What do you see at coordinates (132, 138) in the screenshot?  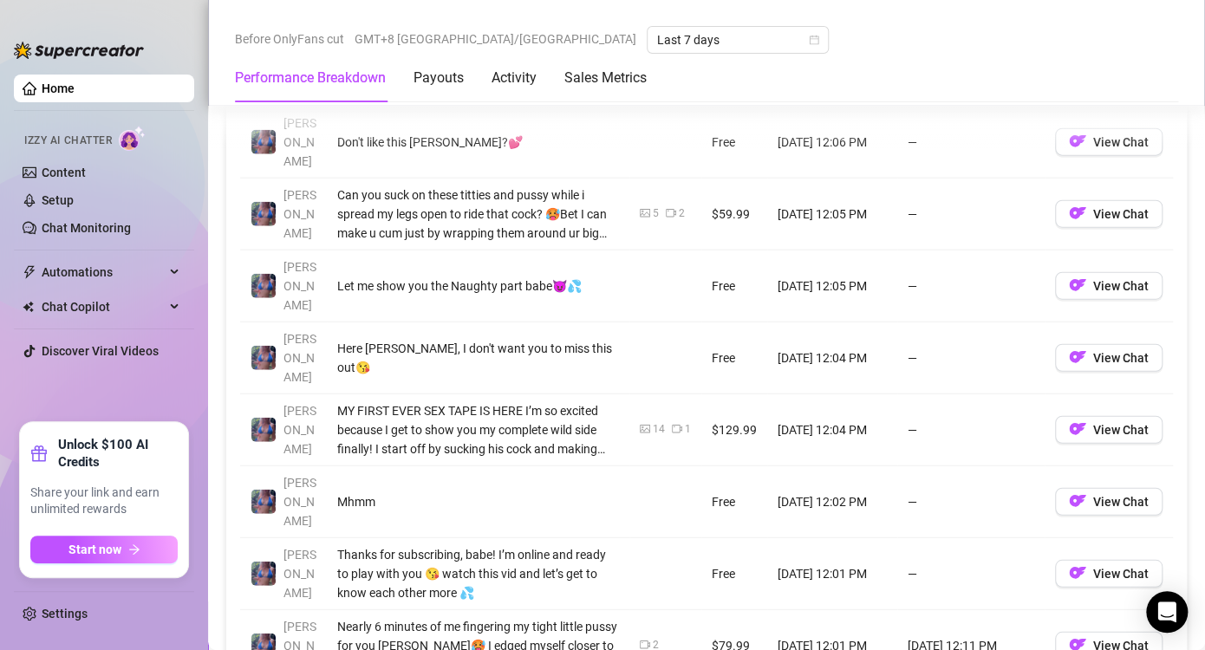 I see `img: AI Chatter` at bounding box center [132, 138].